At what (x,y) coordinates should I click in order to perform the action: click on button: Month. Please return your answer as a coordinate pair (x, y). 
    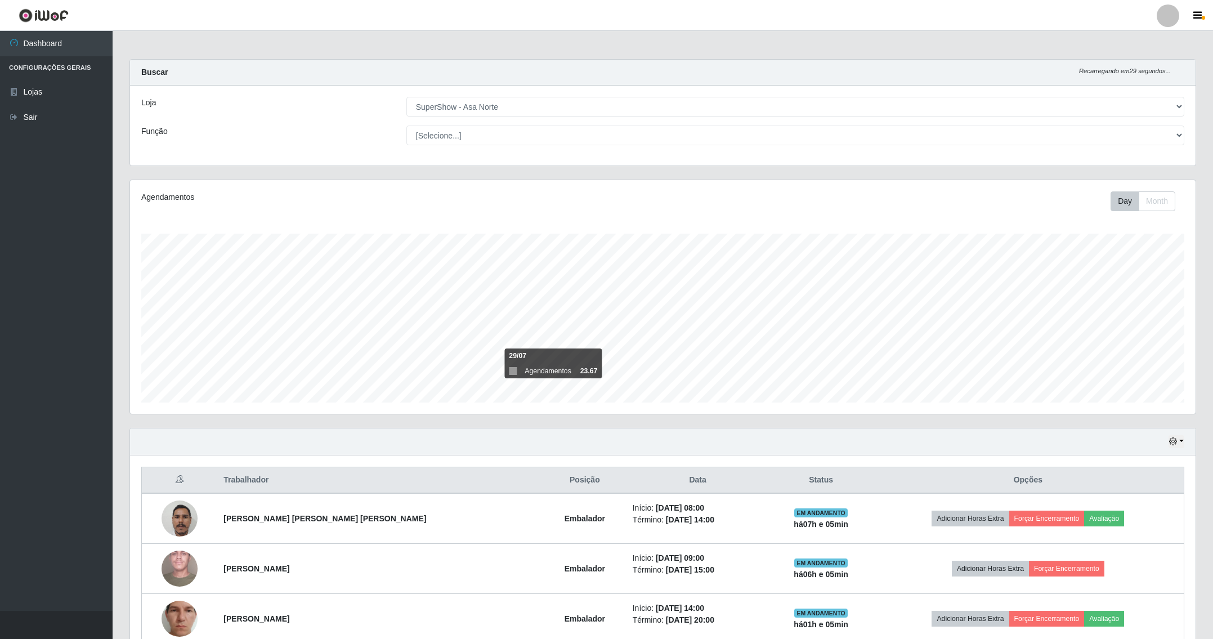
    Looking at the image, I should click on (1157, 201).